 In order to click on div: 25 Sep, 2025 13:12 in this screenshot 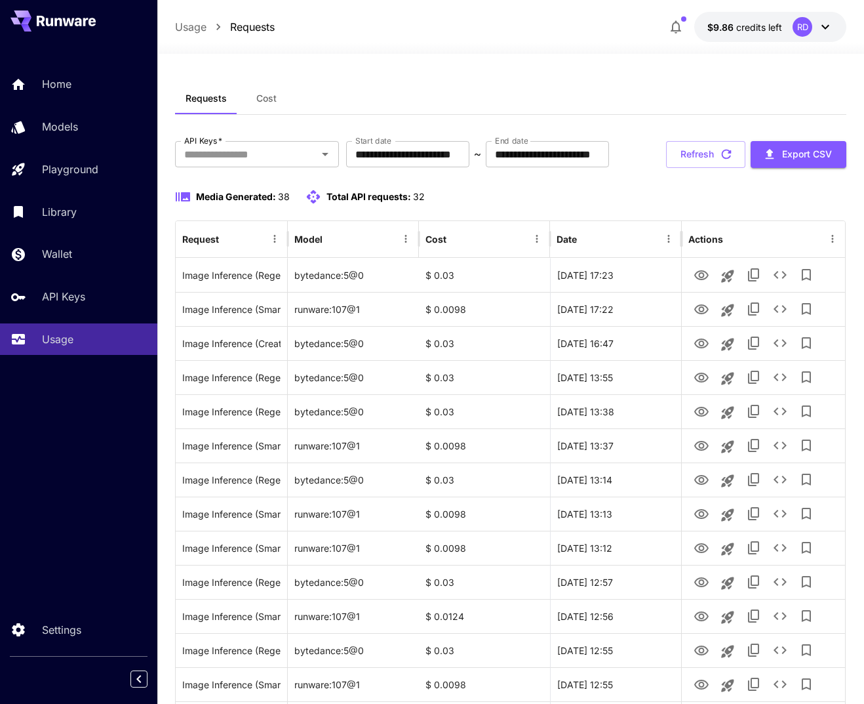, I will do `click(616, 548)`.